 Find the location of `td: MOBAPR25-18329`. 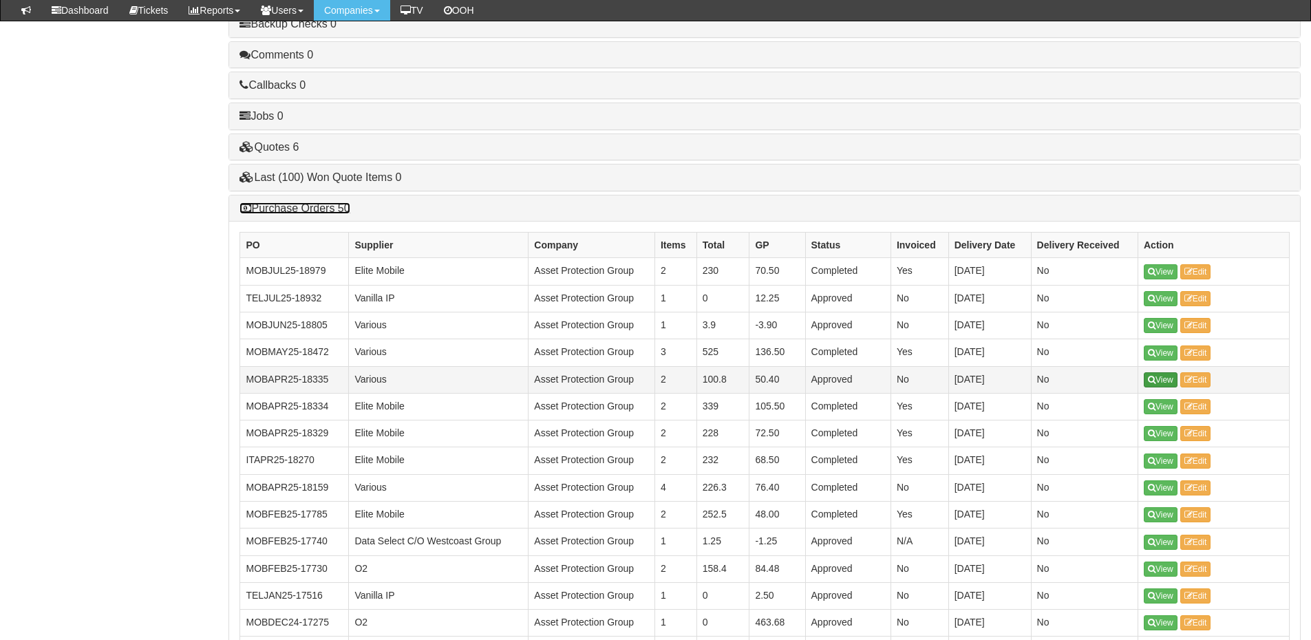

td: MOBAPR25-18329 is located at coordinates (294, 433).